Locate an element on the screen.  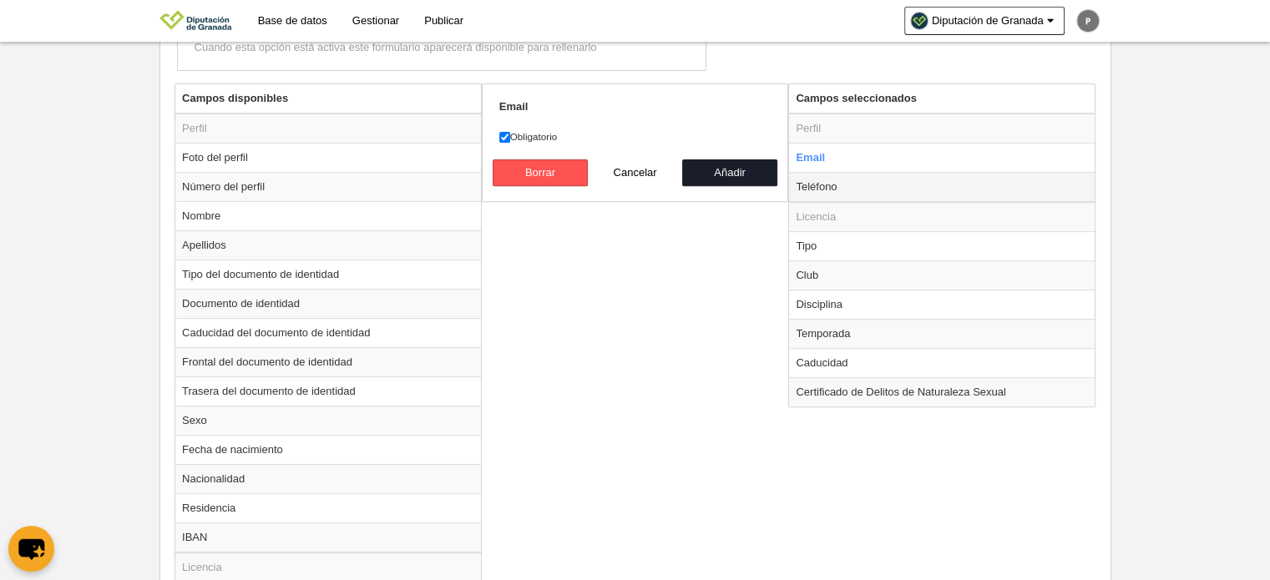
div: Cuando esta opción está activa este formulario aparecerá disponible para rellenarlo is located at coordinates (442, 48).